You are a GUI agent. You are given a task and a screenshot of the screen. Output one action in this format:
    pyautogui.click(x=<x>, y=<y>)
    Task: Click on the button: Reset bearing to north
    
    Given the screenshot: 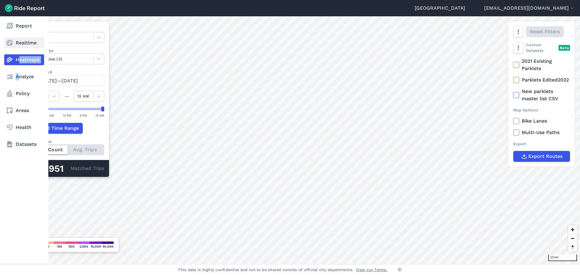 What is the action you would take?
    pyautogui.click(x=572, y=247)
    